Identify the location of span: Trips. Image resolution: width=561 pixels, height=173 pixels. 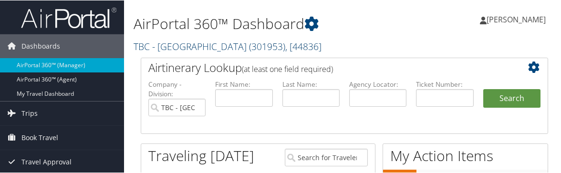
(30, 113).